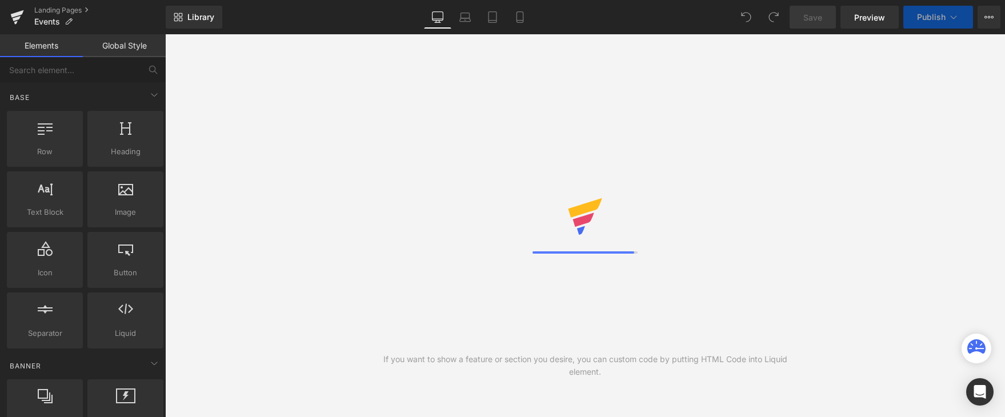  What do you see at coordinates (585, 366) in the screenshot?
I see `div: If you want to show a feature or section you desire, you can custom code by putting HTML Code int...` at bounding box center [585, 366].